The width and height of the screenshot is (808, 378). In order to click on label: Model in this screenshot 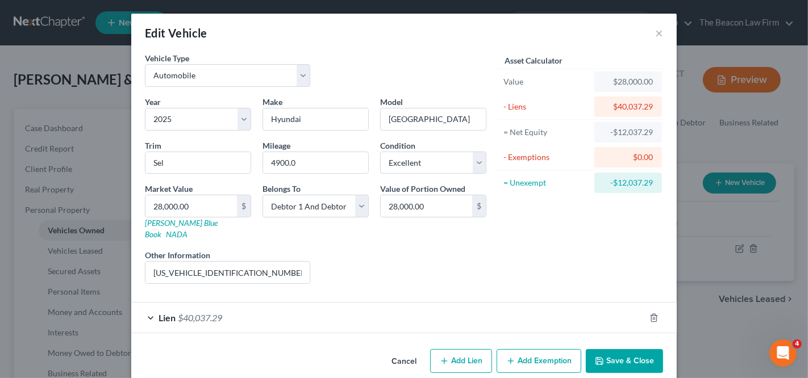, I will do `click(391, 102)`.